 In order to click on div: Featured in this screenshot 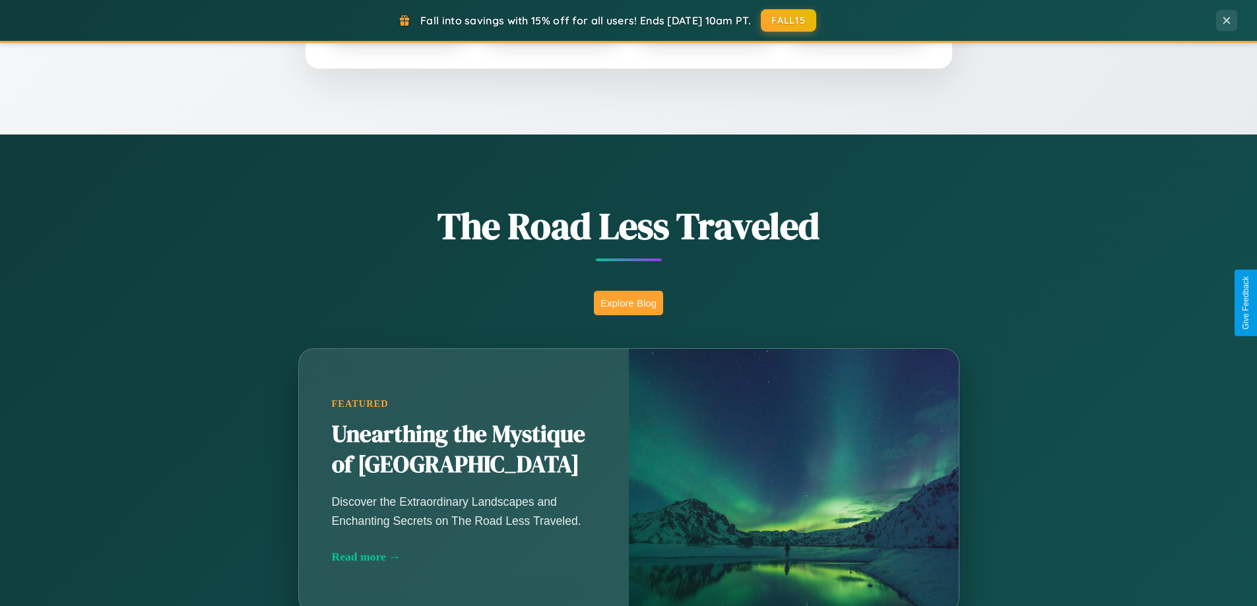, I will do `click(464, 404)`.